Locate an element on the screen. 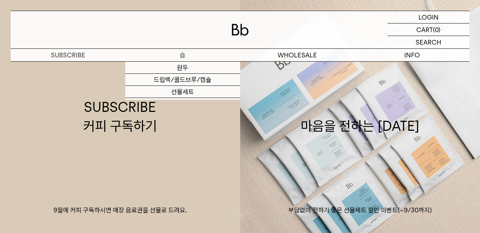 The width and height of the screenshot is (480, 233). a: 커피용품 is located at coordinates (182, 104).